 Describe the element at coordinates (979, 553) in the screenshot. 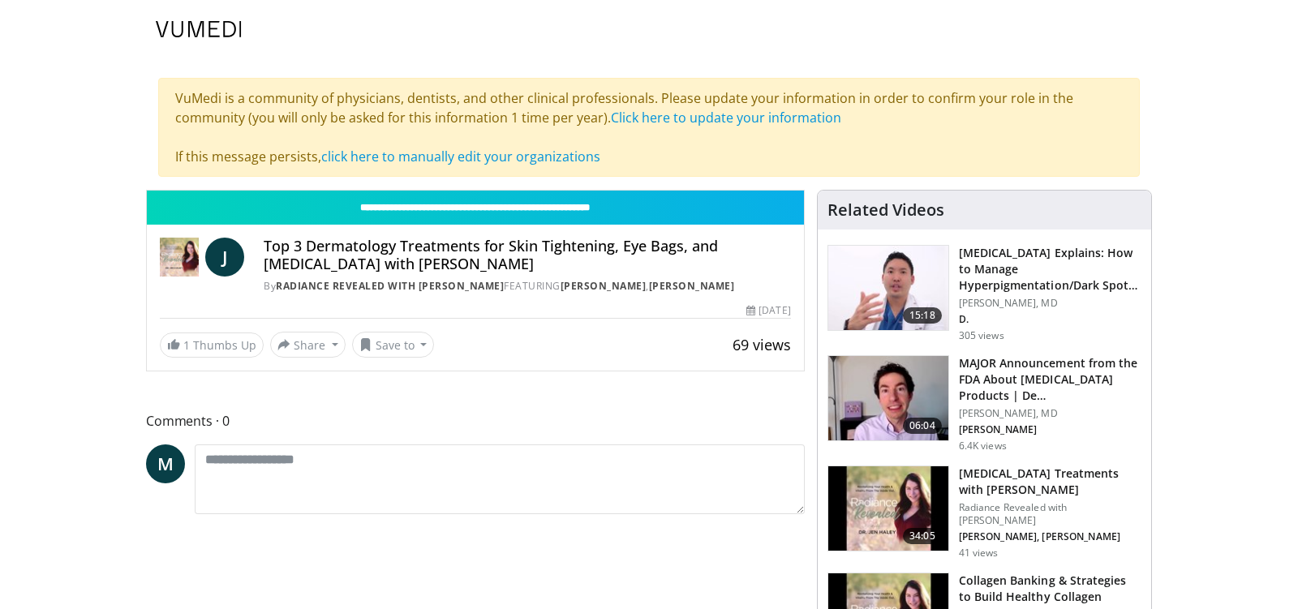

I see `p: 41 views` at that location.